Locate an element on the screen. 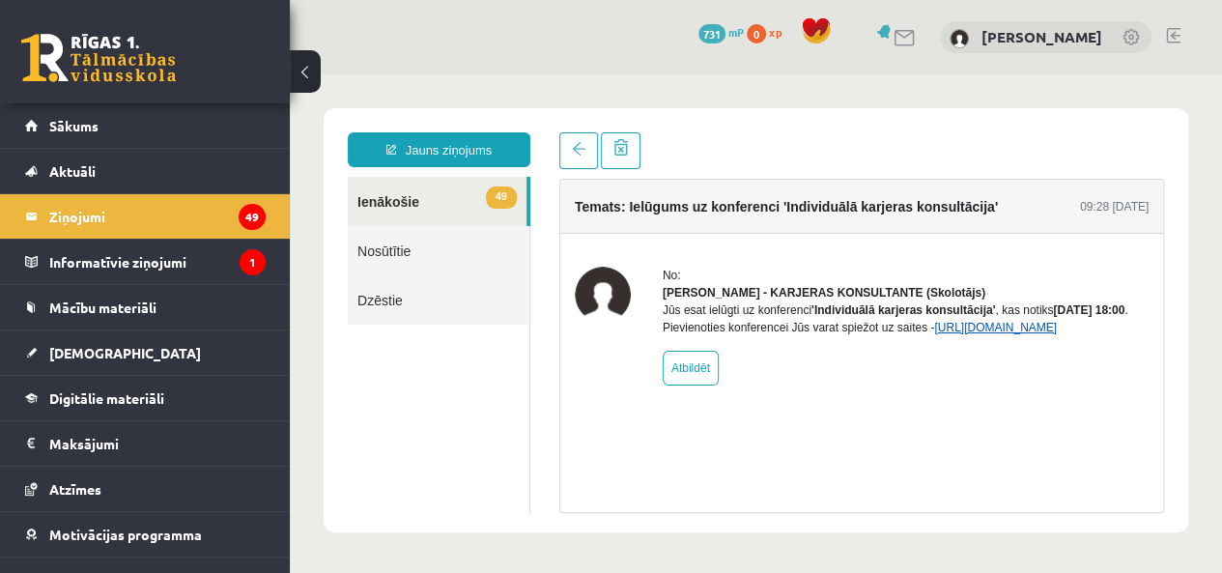 The width and height of the screenshot is (1222, 573). a: Rīgas 1. Tālmācības vidusskola is located at coordinates (99, 58).